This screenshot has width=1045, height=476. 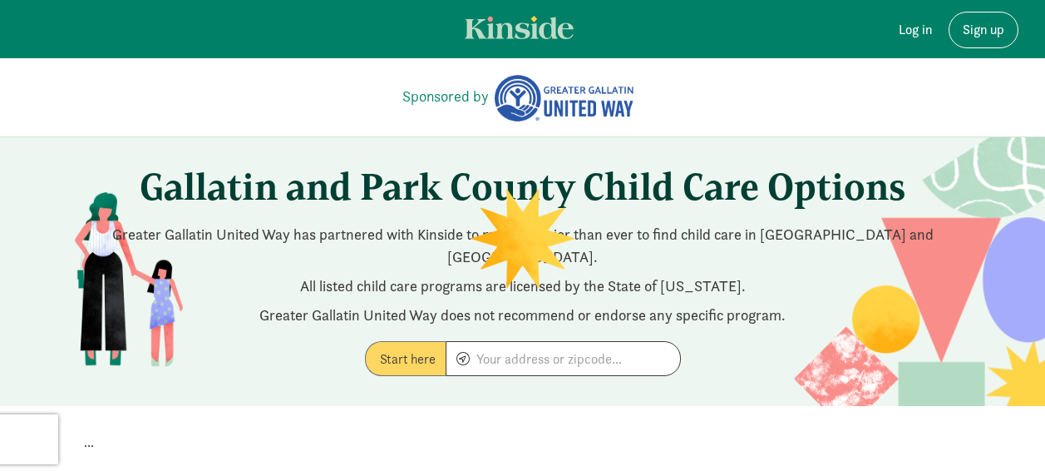 What do you see at coordinates (984, 30) in the screenshot?
I see `a: Sign up` at bounding box center [984, 30].